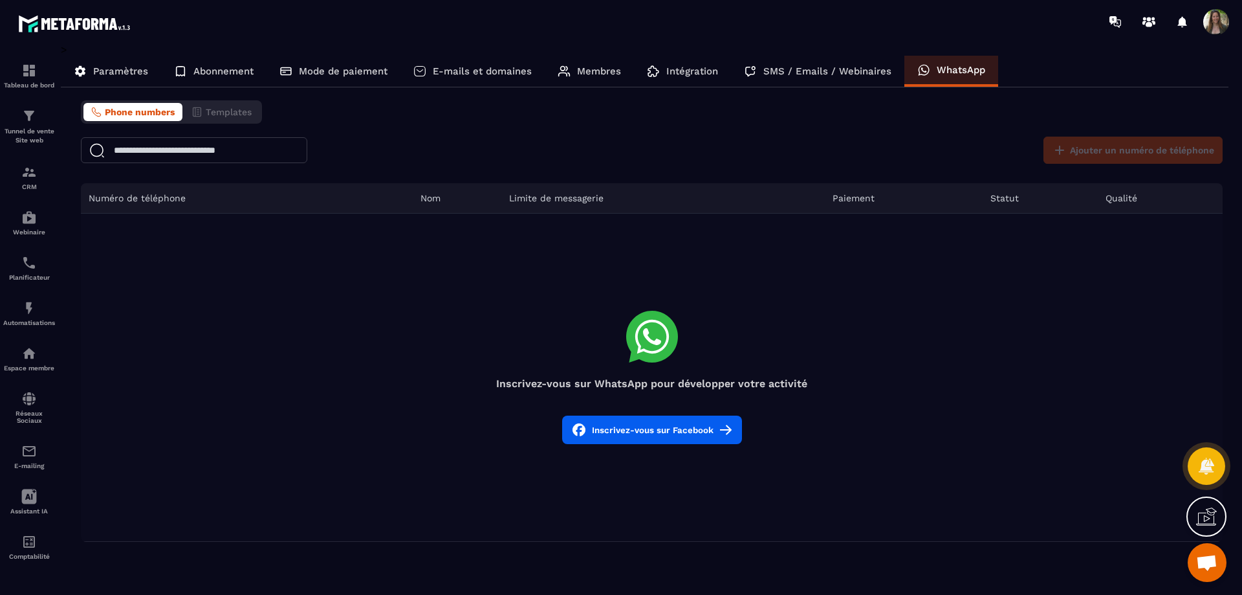  I want to click on p: E-mailing, so click(29, 465).